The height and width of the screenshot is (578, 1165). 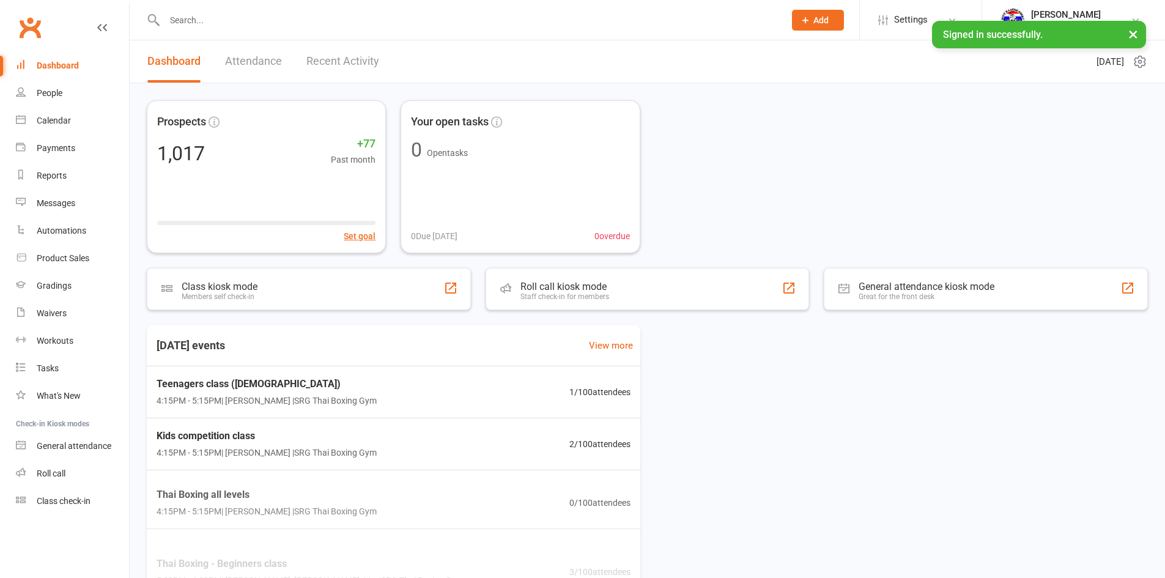 What do you see at coordinates (353, 160) in the screenshot?
I see `span: Past month` at bounding box center [353, 160].